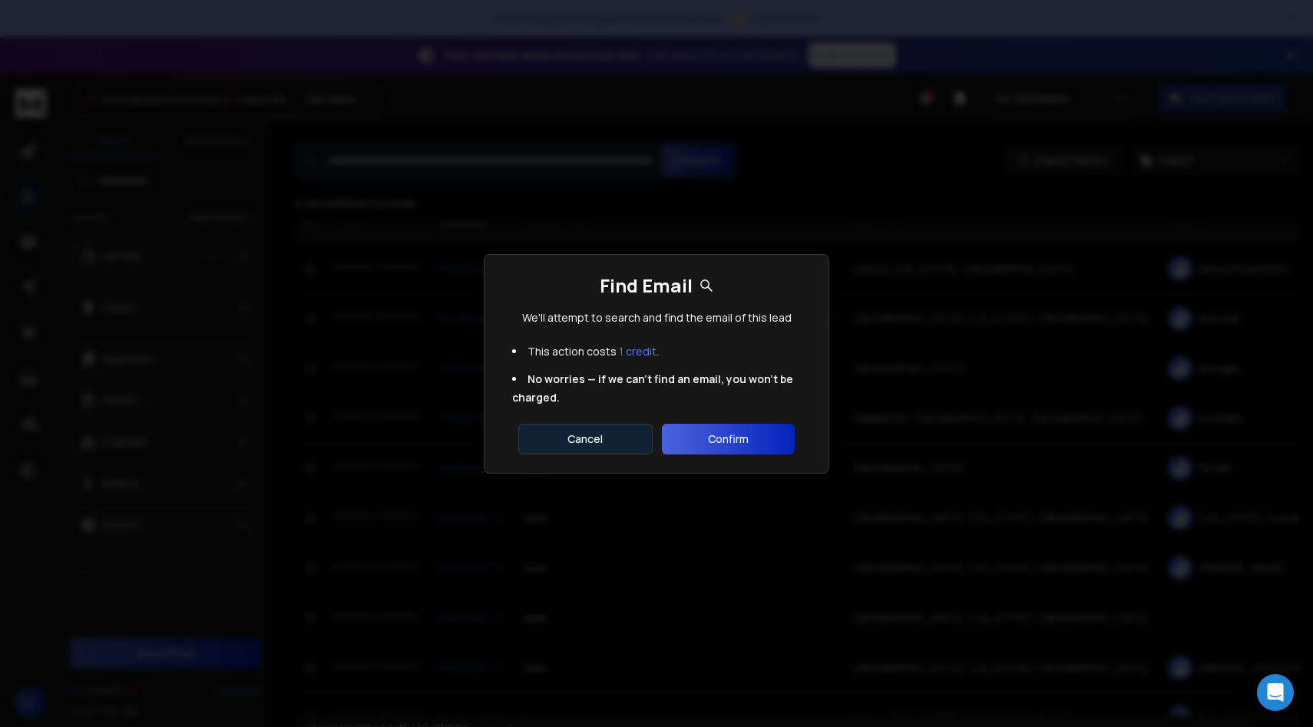 This screenshot has width=1313, height=727. Describe the element at coordinates (637, 351) in the screenshot. I see `span: 1 credit` at that location.